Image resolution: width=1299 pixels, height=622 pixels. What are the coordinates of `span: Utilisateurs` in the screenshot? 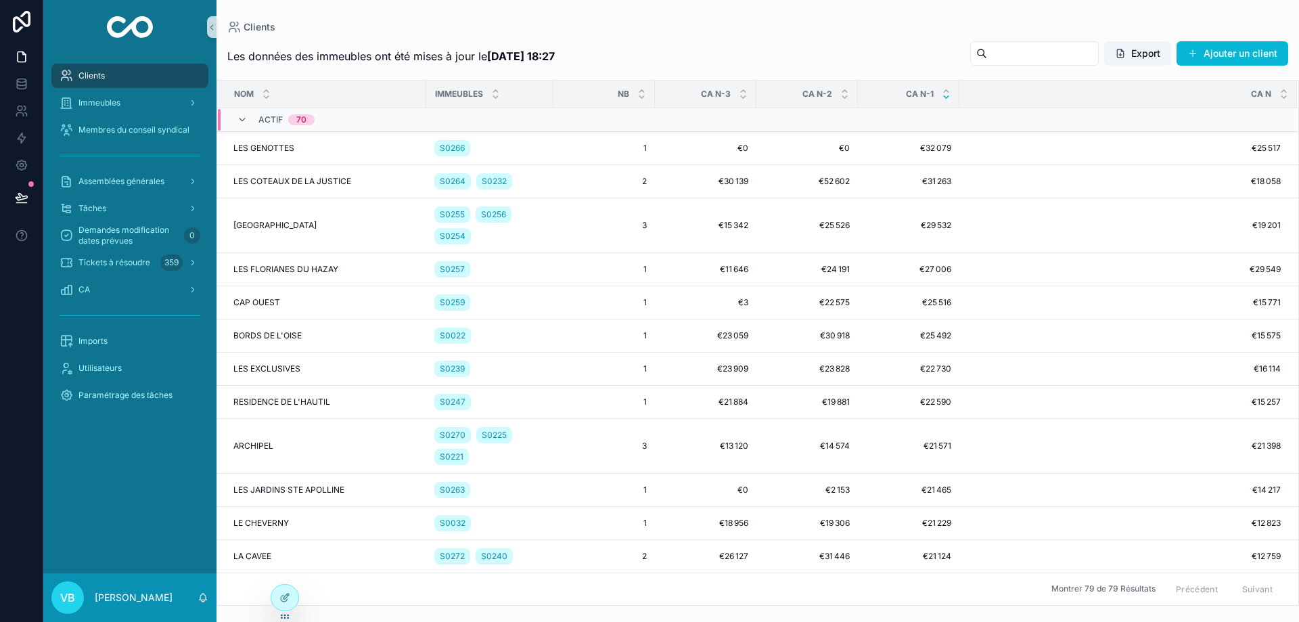 It's located at (100, 368).